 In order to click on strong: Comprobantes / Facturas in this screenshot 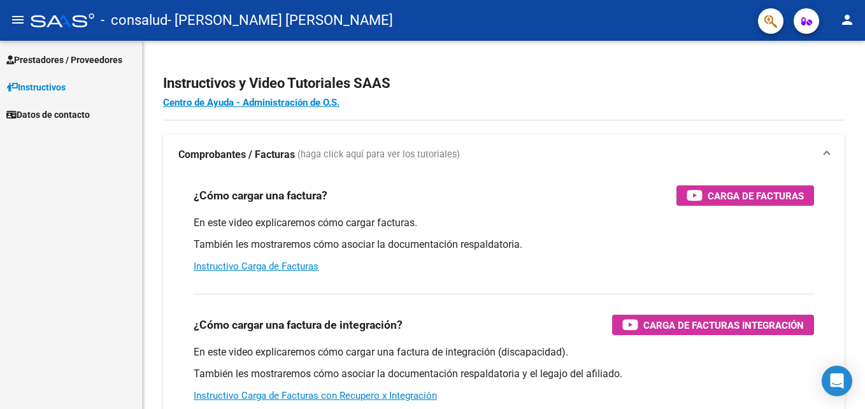, I will do `click(236, 155)`.